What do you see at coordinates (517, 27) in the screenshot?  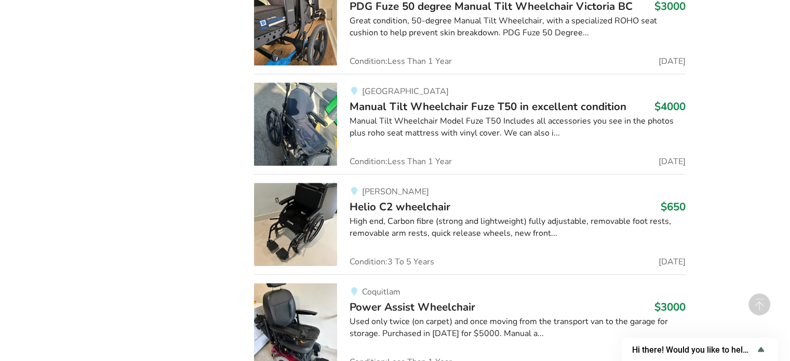 I see `div: Great condition, 50-degree Manual Tilt Wheelchair, with a specialized ROHO seat cushion to help p...` at bounding box center [517, 27].